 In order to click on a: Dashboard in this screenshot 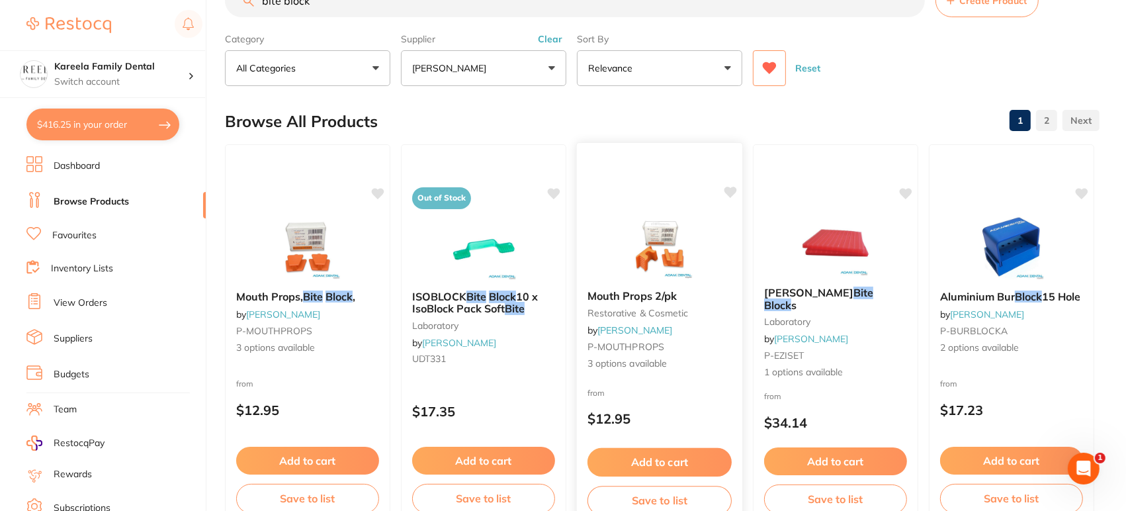, I will do `click(77, 166)`.